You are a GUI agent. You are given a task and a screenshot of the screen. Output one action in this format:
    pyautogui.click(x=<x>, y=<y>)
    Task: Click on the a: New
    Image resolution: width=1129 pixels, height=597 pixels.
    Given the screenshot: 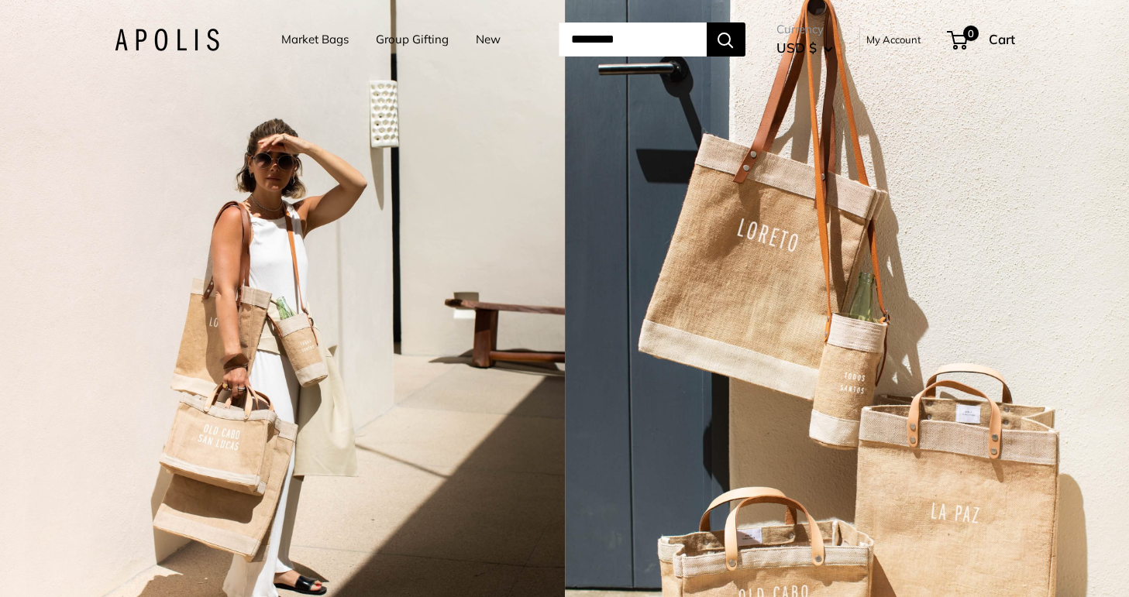 What is the action you would take?
    pyautogui.click(x=488, y=40)
    